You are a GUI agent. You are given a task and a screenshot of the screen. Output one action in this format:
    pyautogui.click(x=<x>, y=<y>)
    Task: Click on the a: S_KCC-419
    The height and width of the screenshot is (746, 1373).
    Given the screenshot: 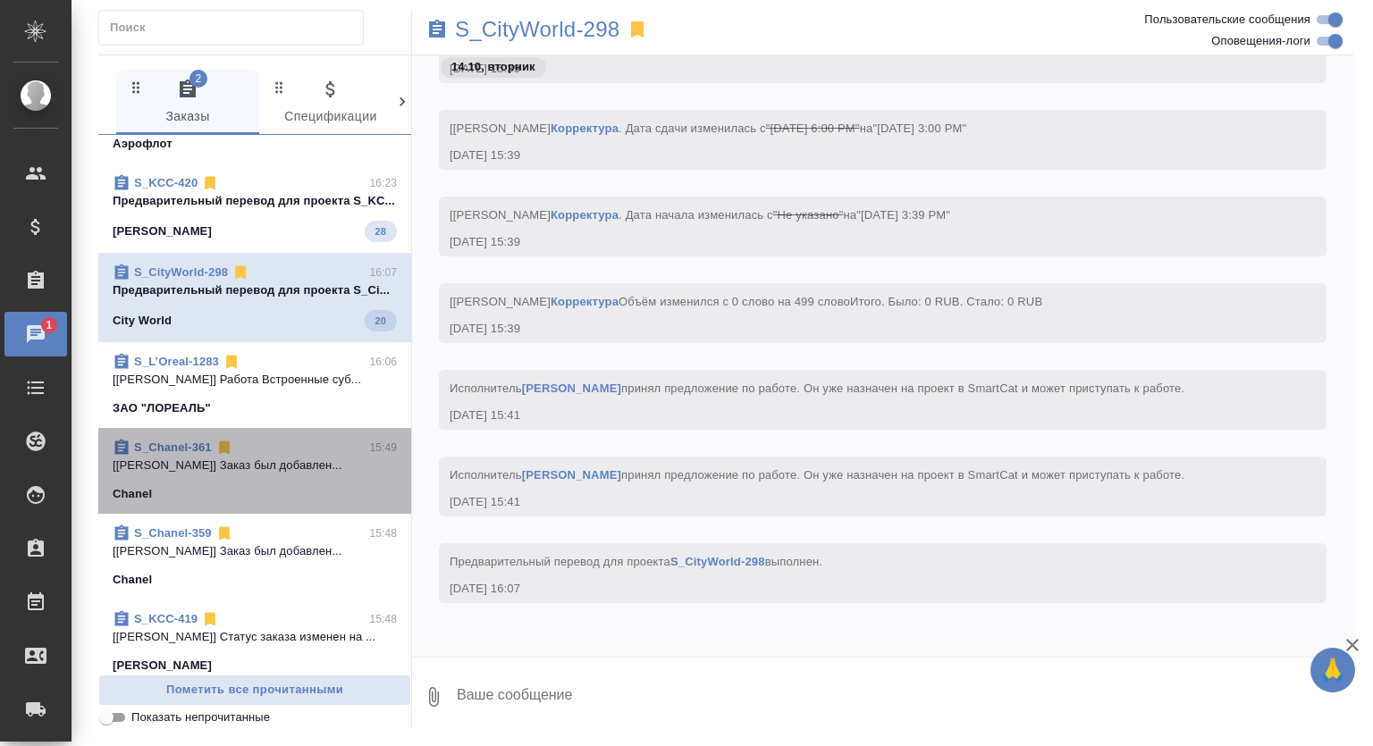 What is the action you would take?
    pyautogui.click(x=165, y=618)
    